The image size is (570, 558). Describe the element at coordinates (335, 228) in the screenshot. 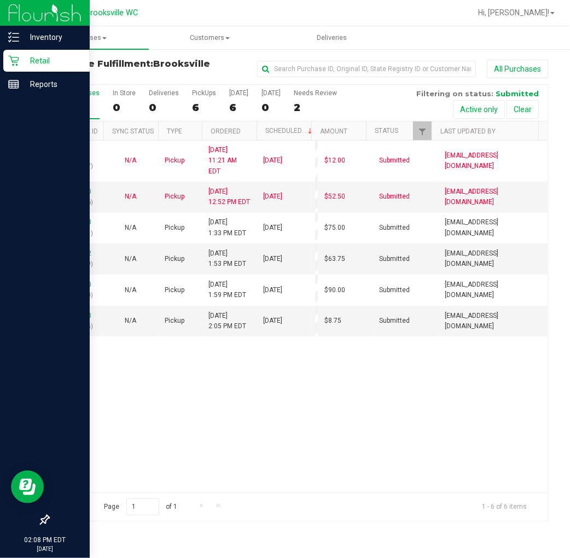

I see `span: $75.00` at that location.